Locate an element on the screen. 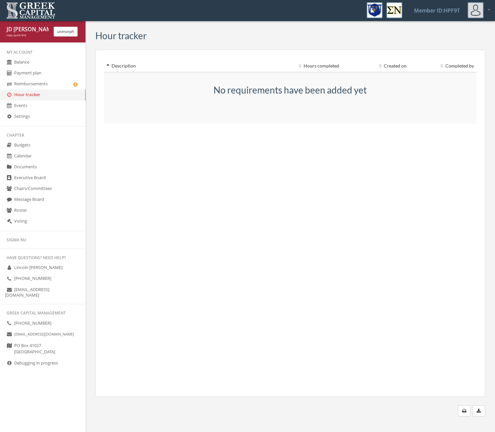  h3: No requirements have been added yet is located at coordinates (290, 90).